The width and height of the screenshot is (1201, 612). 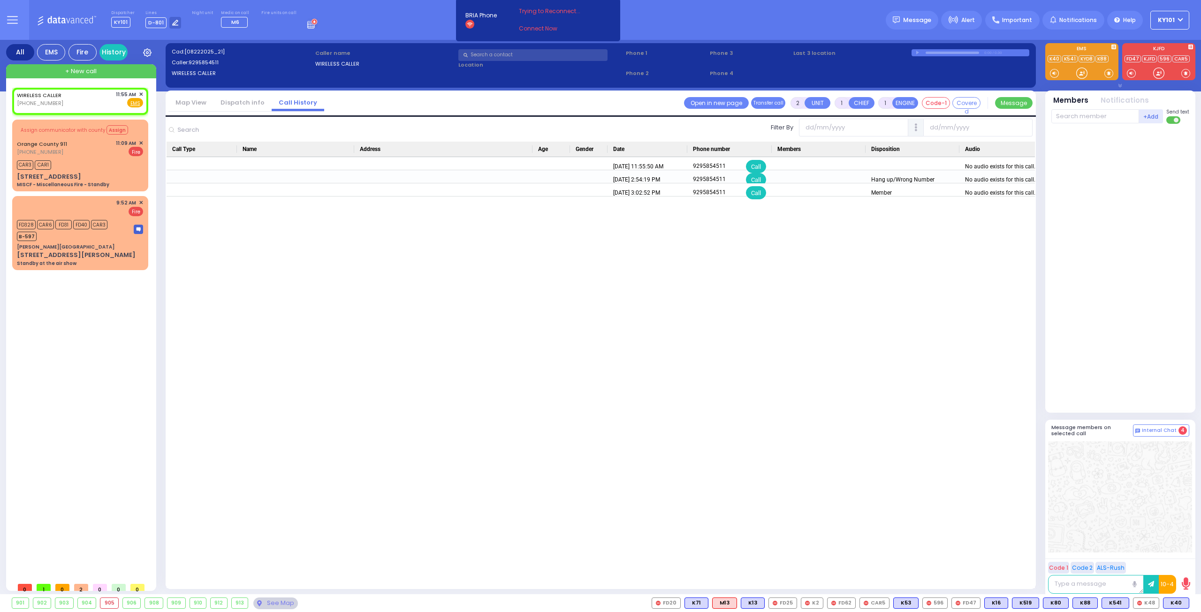 I want to click on div: K13, so click(x=753, y=604).